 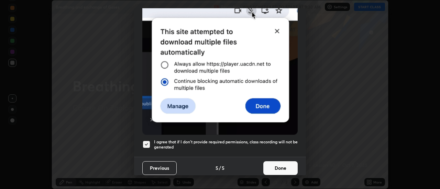 I want to click on button: Previous, so click(x=160, y=168).